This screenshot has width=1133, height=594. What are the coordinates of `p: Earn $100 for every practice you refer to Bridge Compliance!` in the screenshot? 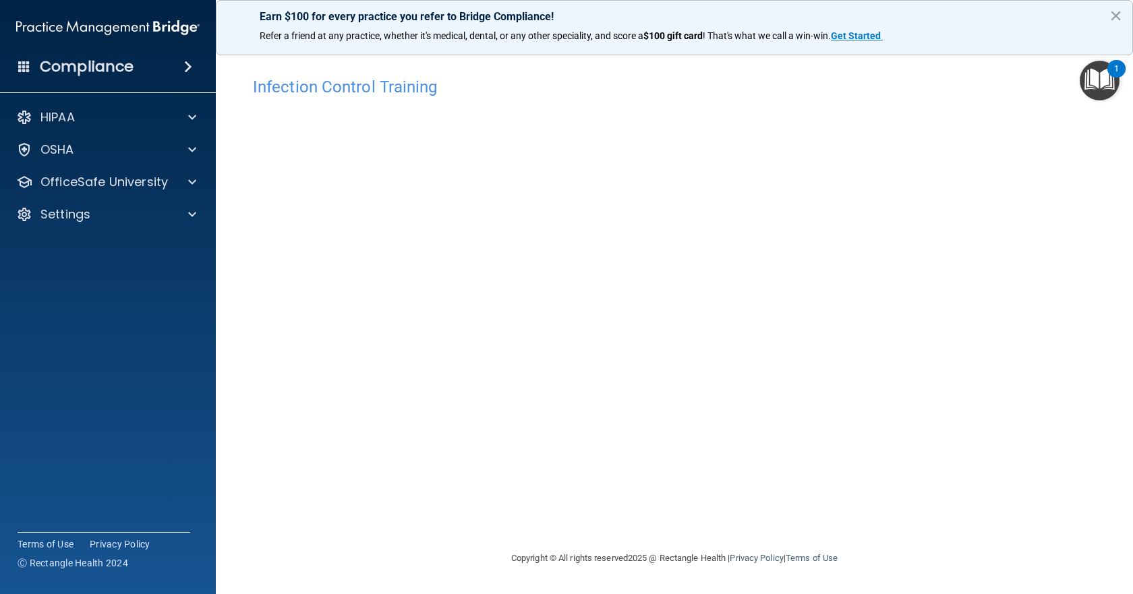 It's located at (674, 16).